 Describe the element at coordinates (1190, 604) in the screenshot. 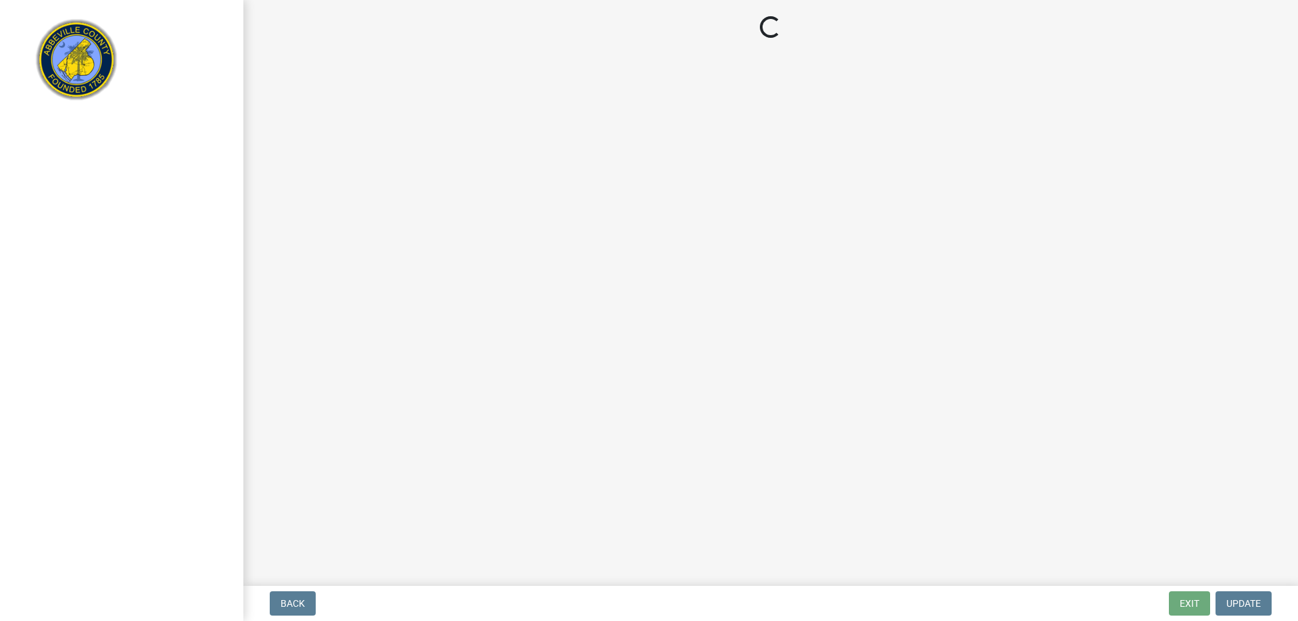

I see `button: Exit` at that location.